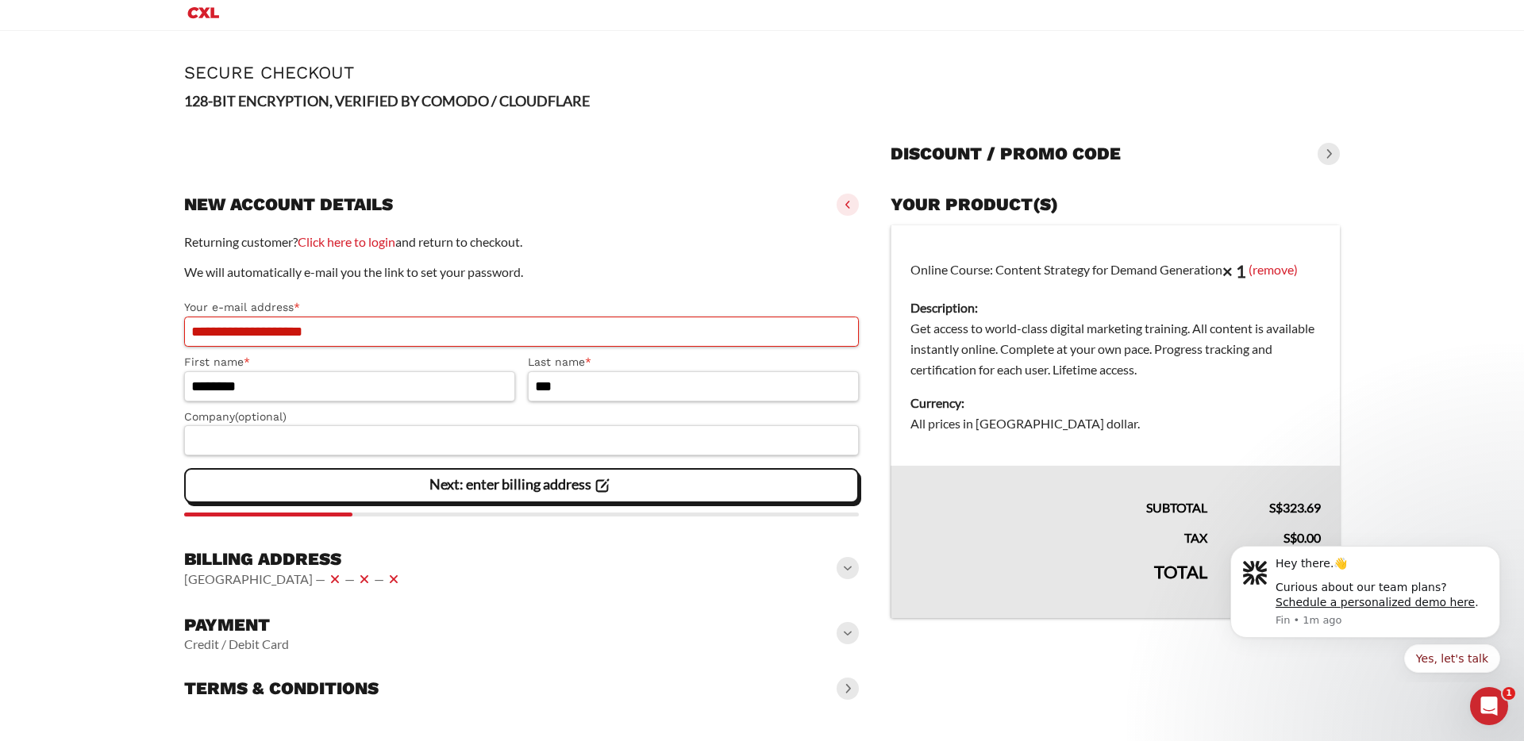 The width and height of the screenshot is (1524, 741). I want to click on dt: Description:, so click(1115, 308).